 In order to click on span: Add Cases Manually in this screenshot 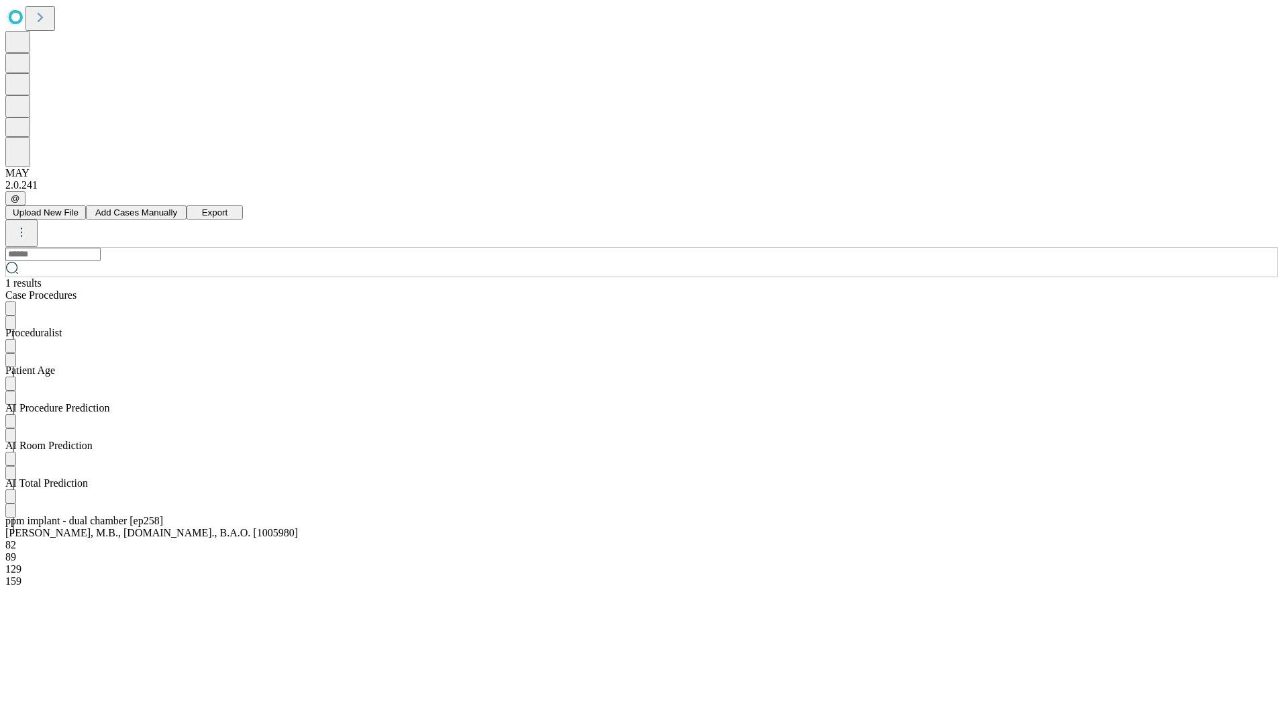, I will do `click(136, 212)`.